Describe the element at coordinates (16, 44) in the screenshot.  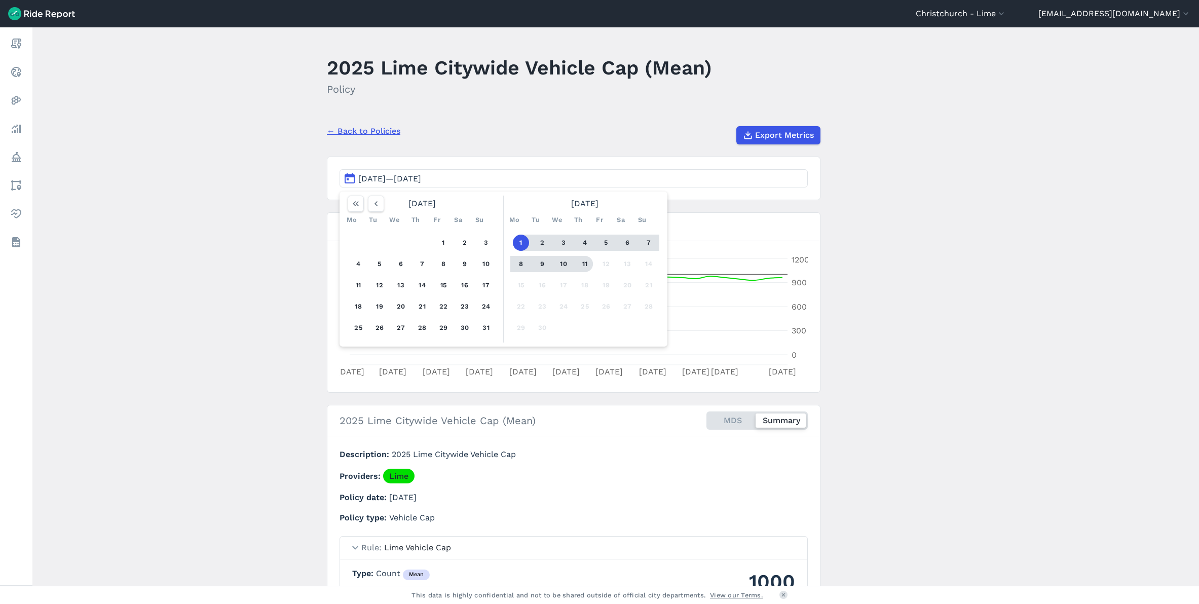
I see `a: Report` at that location.